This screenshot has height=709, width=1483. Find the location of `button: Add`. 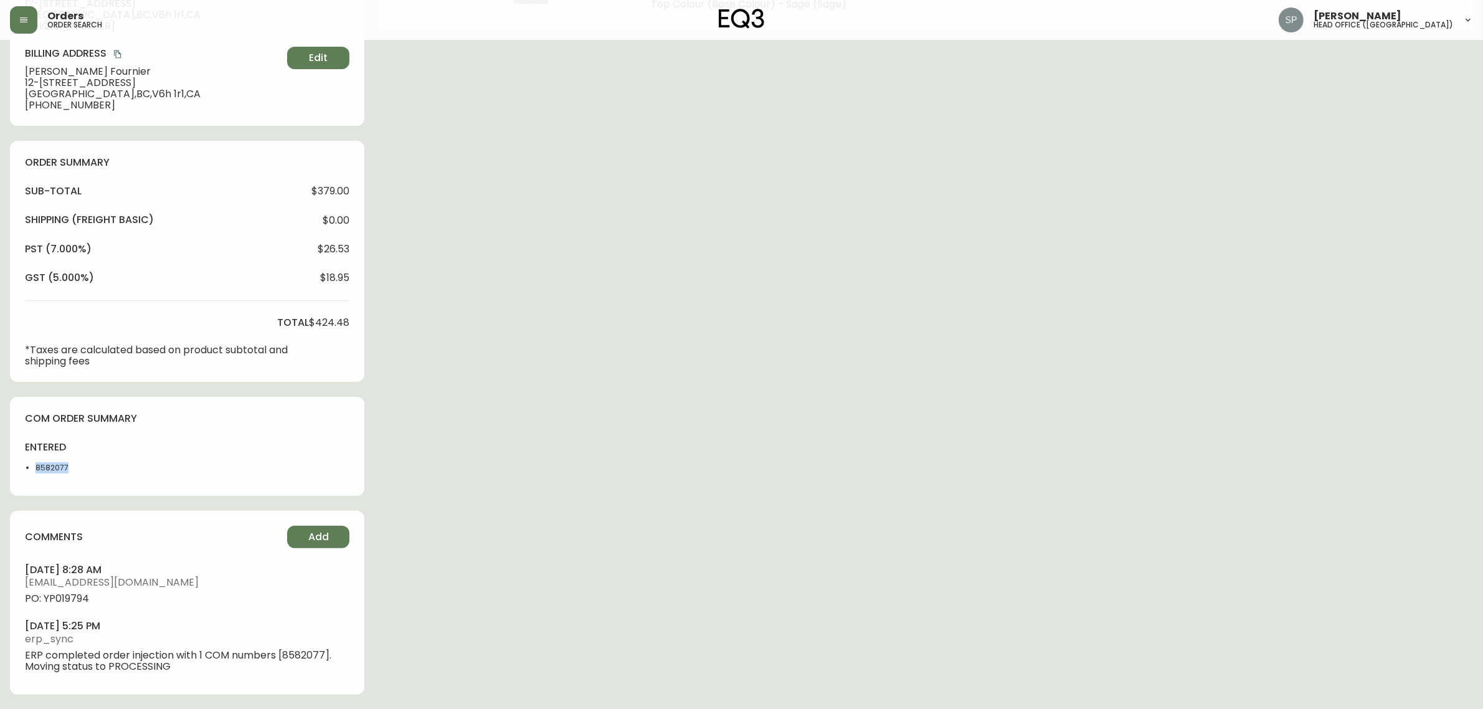

button: Add is located at coordinates (318, 537).